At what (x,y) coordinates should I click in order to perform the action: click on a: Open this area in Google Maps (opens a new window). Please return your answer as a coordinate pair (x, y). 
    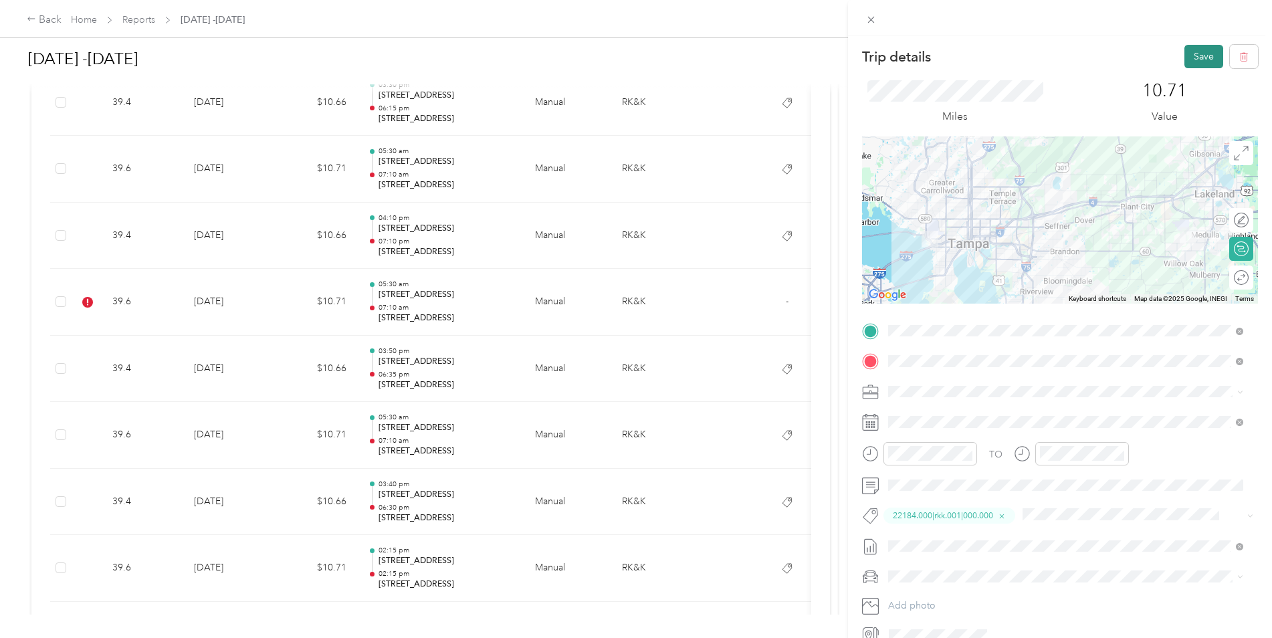
    Looking at the image, I should click on (888, 295).